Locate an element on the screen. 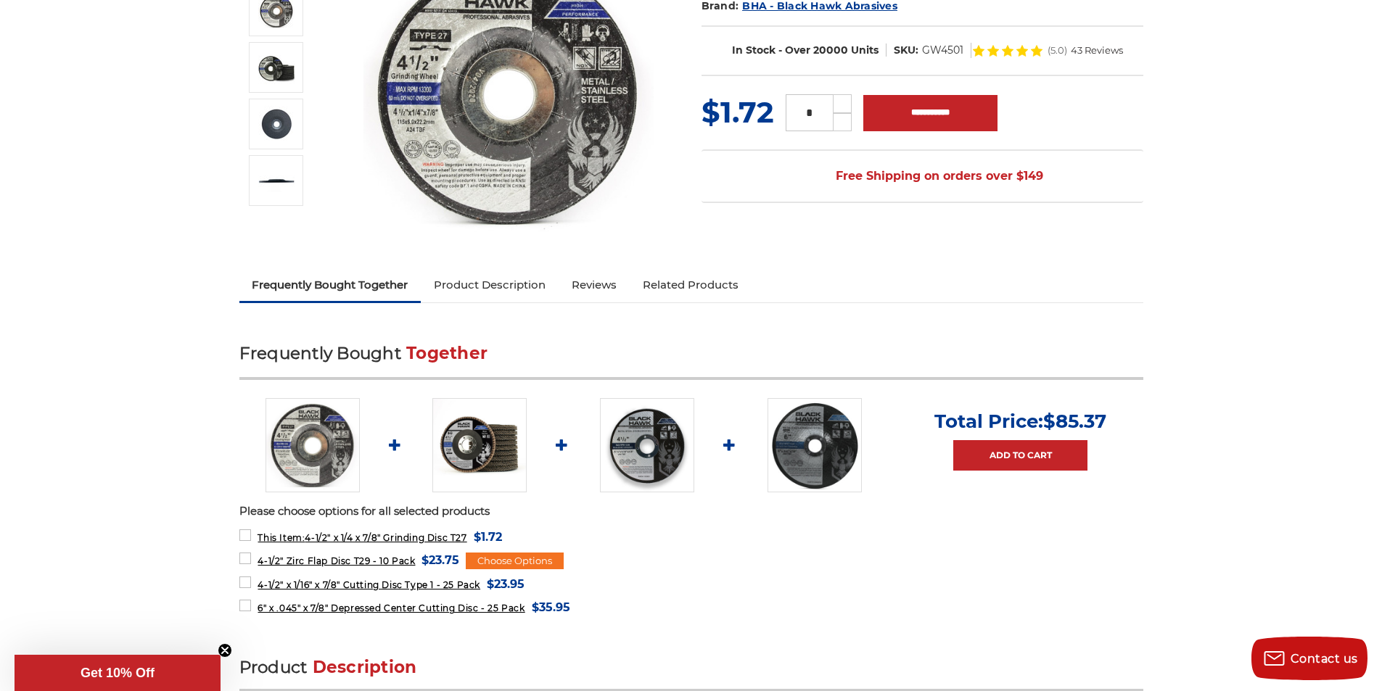 This screenshot has height=691, width=1382. span: Together is located at coordinates (447, 353).